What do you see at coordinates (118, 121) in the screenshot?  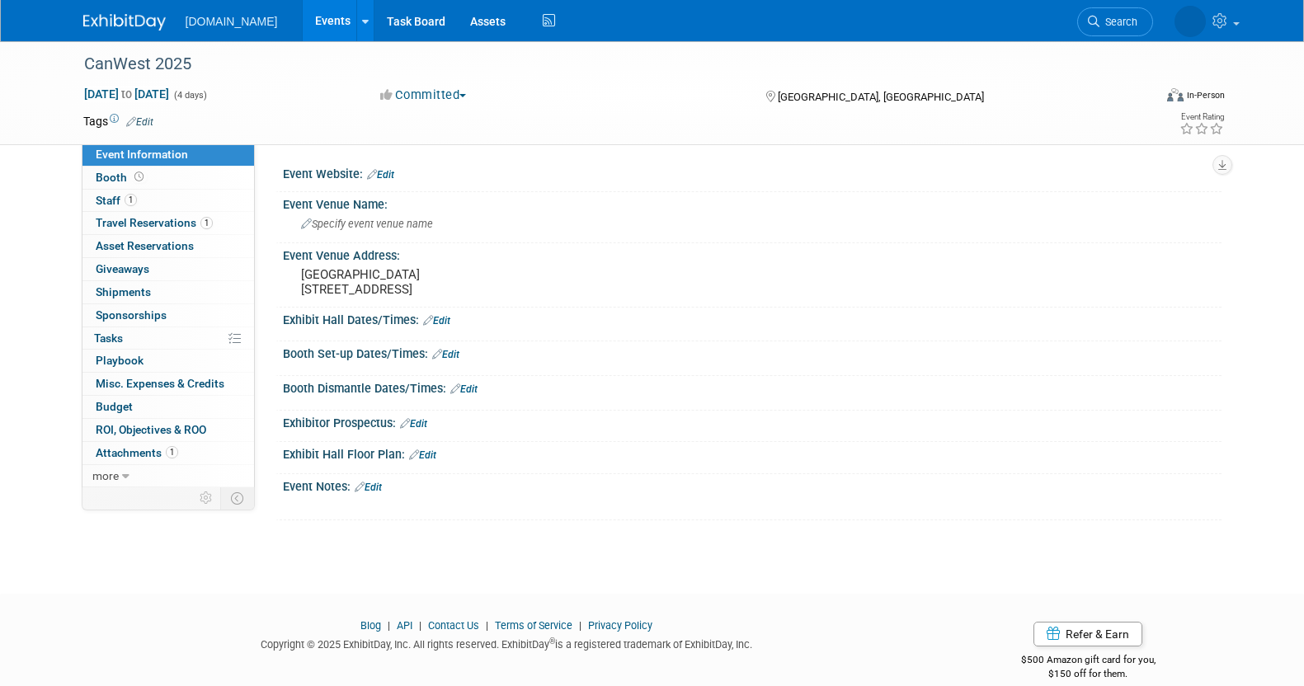 I see `td: Tags` at bounding box center [118, 121].